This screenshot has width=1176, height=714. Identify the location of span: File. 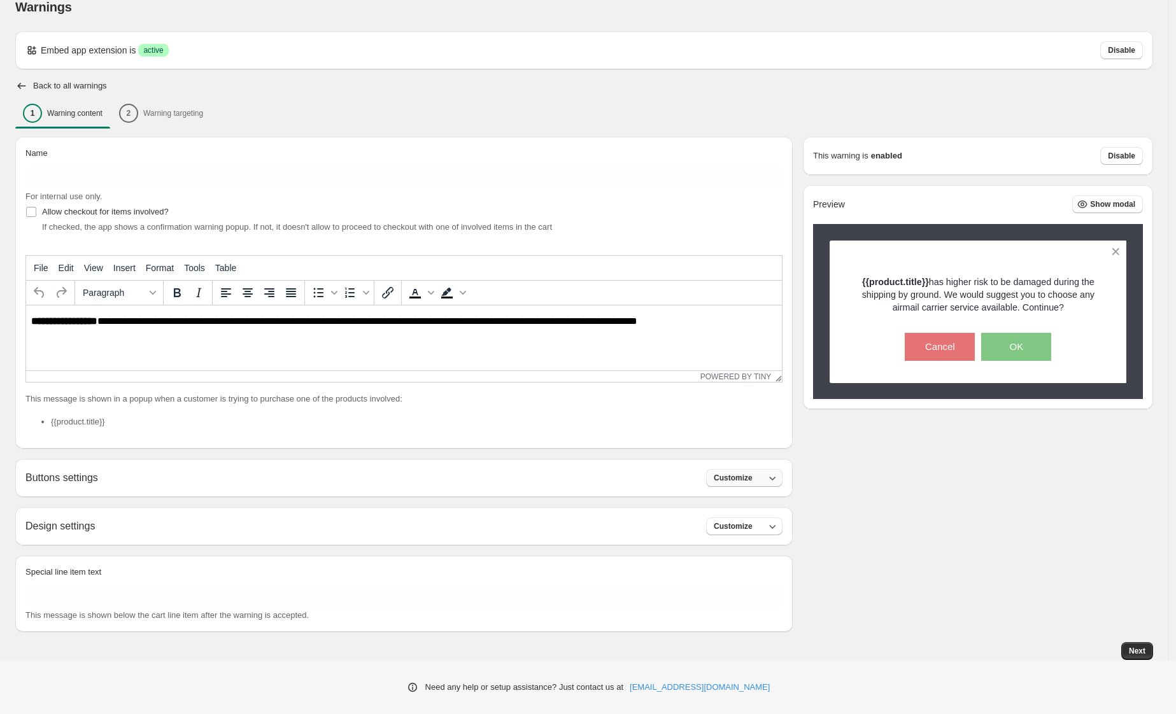
(41, 268).